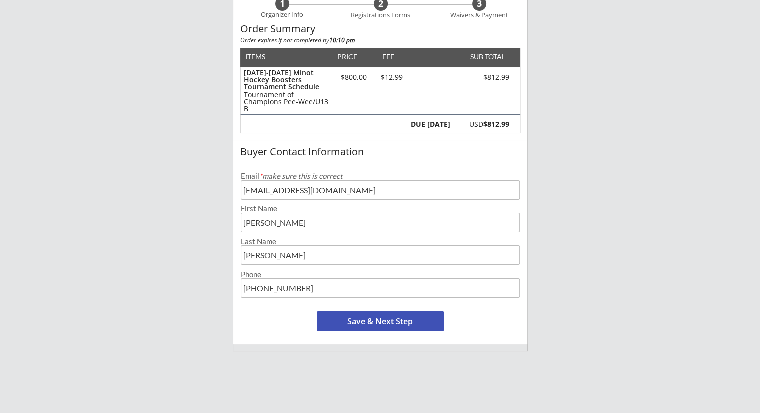 The width and height of the screenshot is (760, 413). Describe the element at coordinates (347, 57) in the screenshot. I see `div: PRICE` at that location.